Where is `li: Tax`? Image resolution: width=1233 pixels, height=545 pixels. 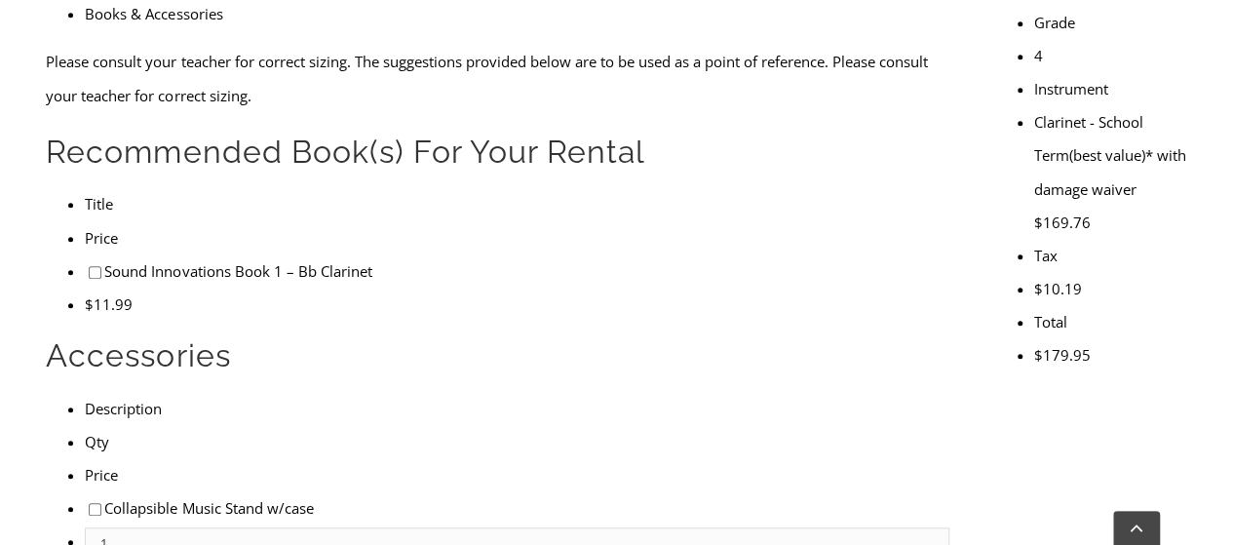
li: Tax is located at coordinates (1110, 255).